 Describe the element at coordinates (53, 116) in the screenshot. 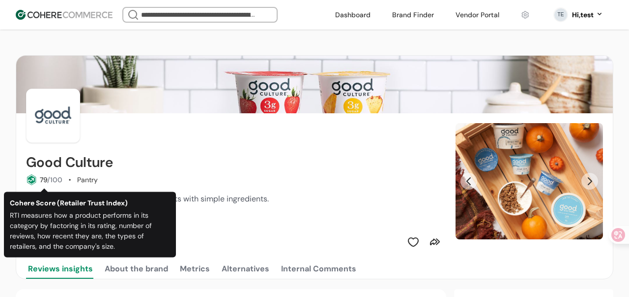

I see `img: Brand Photo` at that location.